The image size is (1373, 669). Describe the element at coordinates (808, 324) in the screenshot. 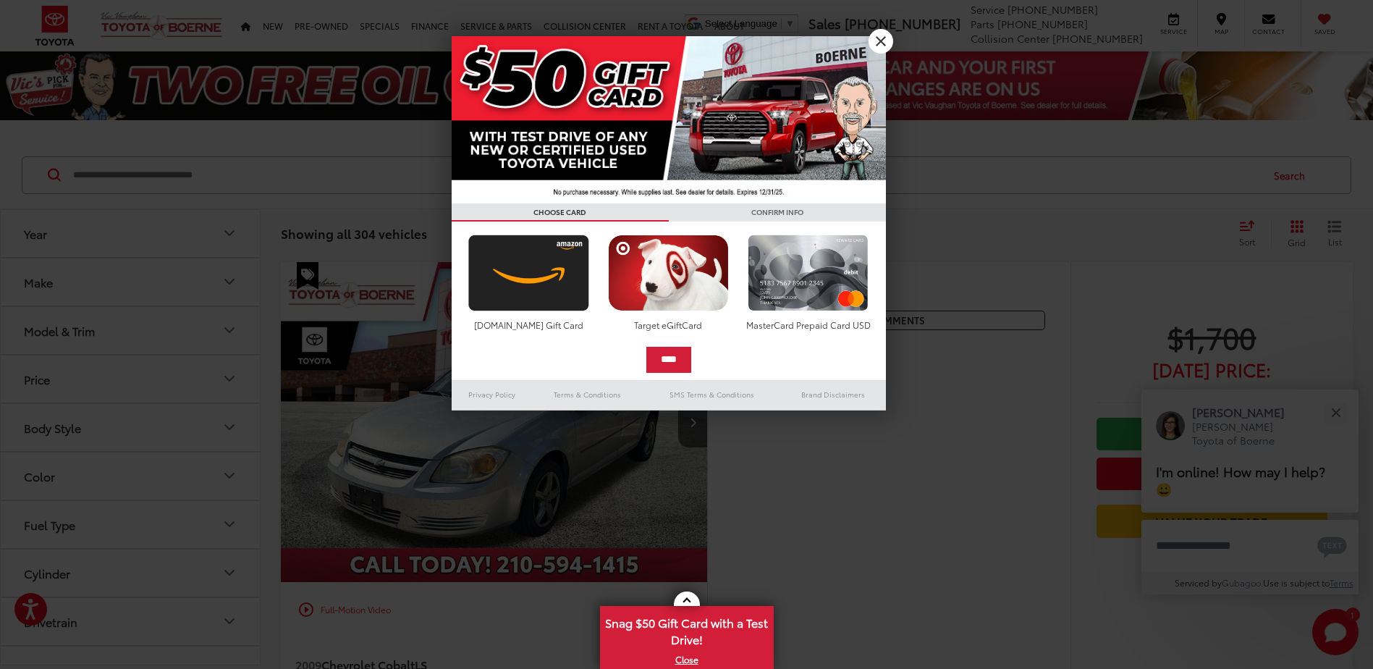

I see `div: MasterCard Prepaid Card USD` at that location.